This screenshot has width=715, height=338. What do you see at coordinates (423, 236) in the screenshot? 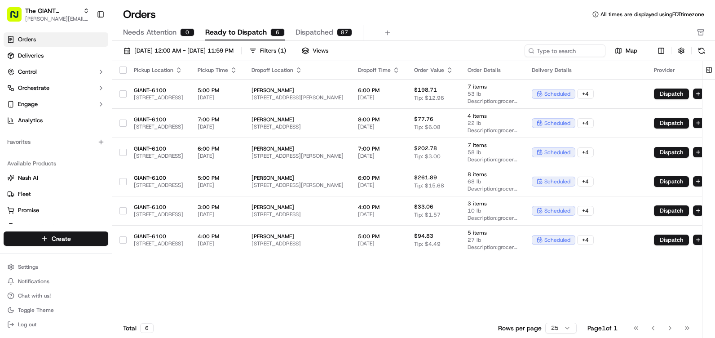
I see `span: $94.83` at bounding box center [423, 236].